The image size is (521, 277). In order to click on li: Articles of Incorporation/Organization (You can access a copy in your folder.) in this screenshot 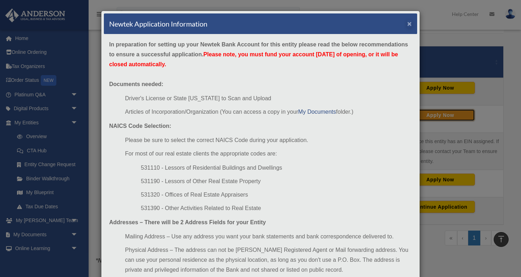, I will do `click(268, 112)`.